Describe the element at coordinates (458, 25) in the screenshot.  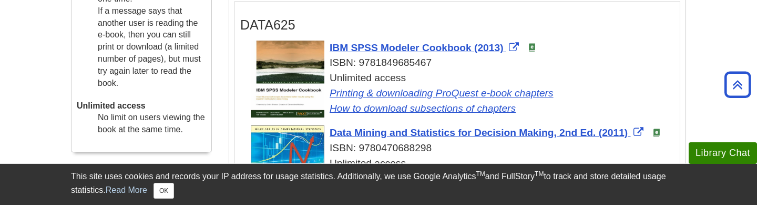
I see `h3: DATA625` at that location.